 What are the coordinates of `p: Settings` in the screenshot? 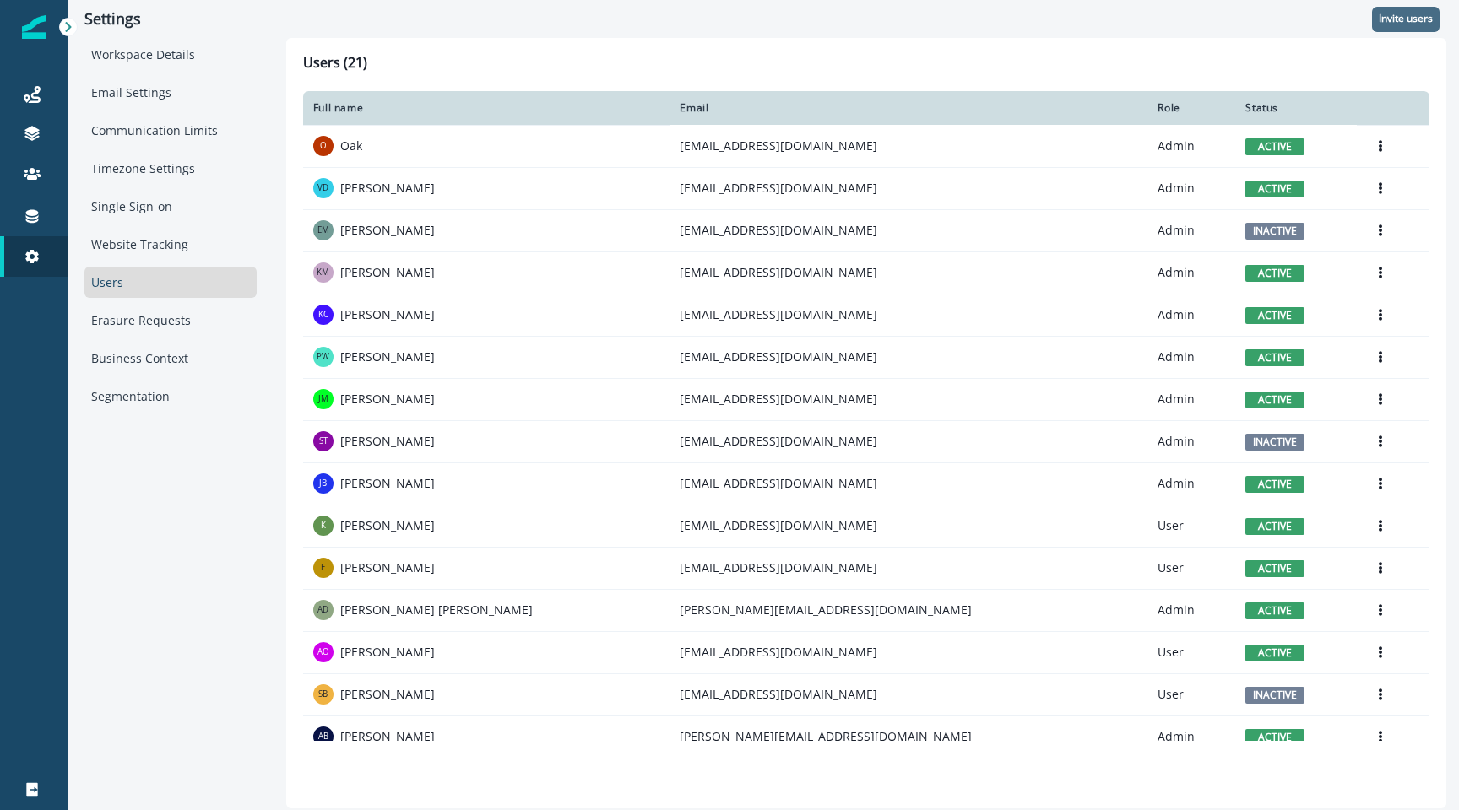 It's located at (171, 19).